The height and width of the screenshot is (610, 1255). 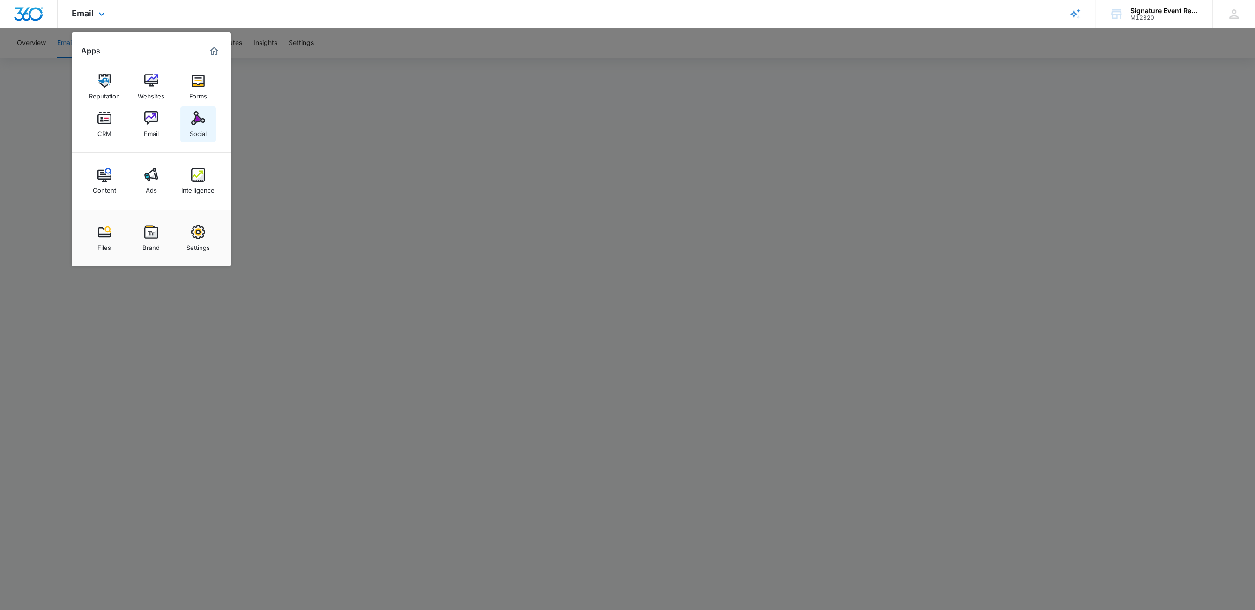 I want to click on div: Email, so click(x=151, y=131).